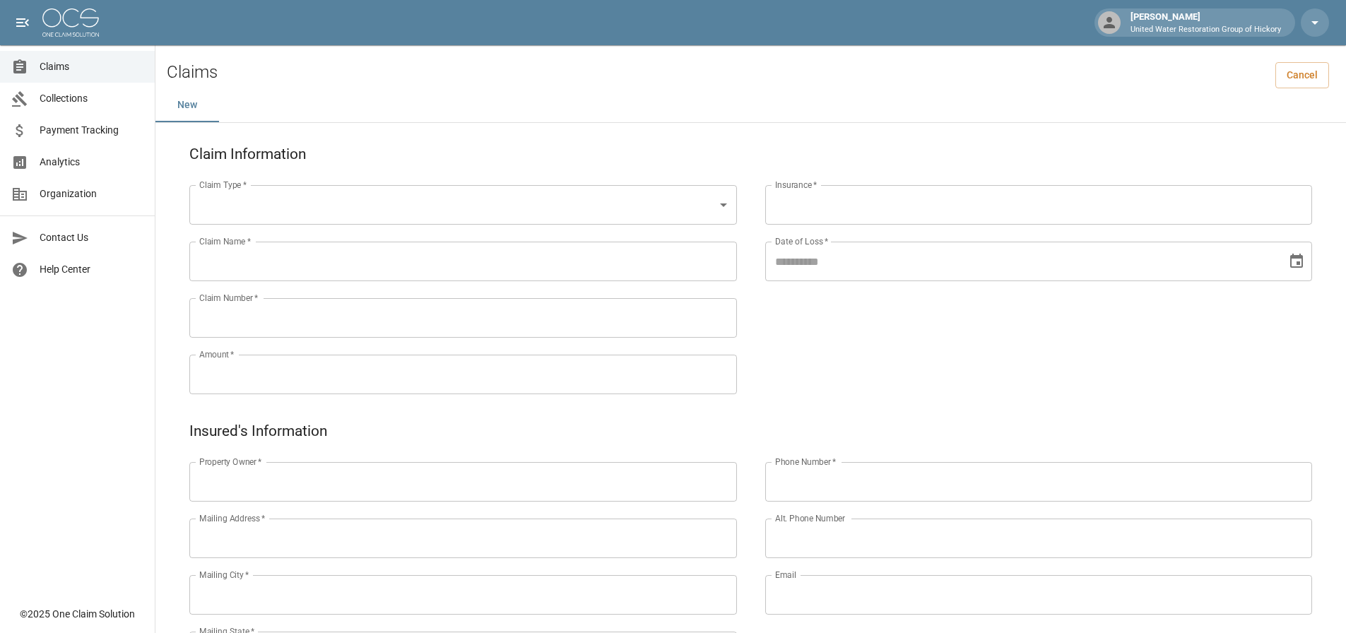 This screenshot has width=1346, height=633. What do you see at coordinates (187, 105) in the screenshot?
I see `button: New` at bounding box center [187, 105].